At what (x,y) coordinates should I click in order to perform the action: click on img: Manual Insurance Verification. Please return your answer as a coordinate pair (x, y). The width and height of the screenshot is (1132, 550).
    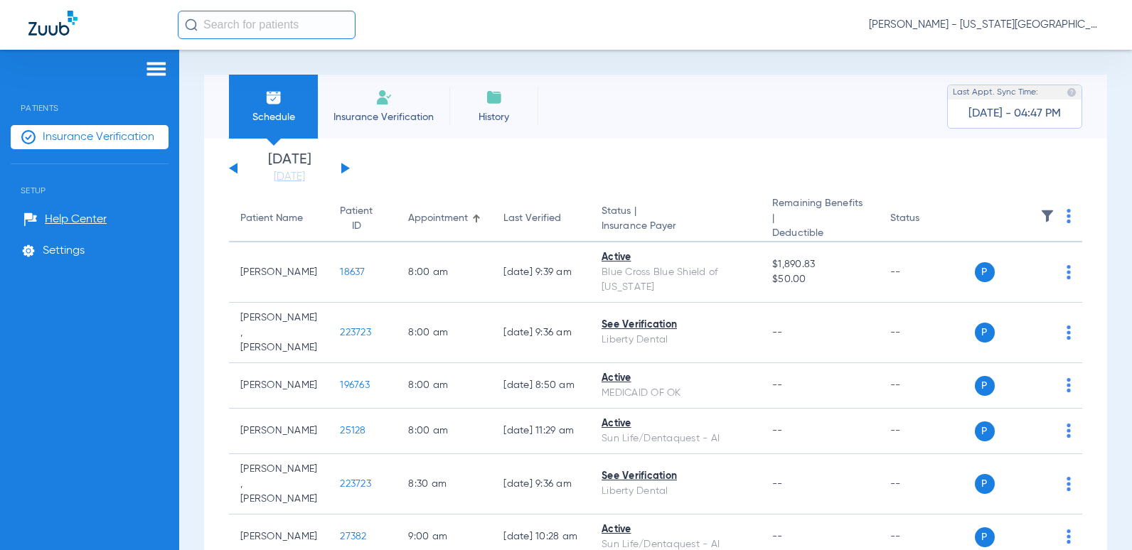
    Looking at the image, I should click on (384, 97).